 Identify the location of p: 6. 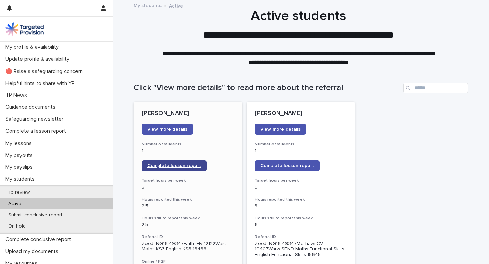
(301, 225).